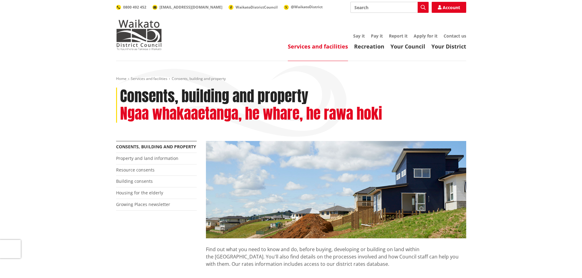 The image size is (582, 278). I want to click on span: WaikatoDistrictCouncil, so click(257, 7).